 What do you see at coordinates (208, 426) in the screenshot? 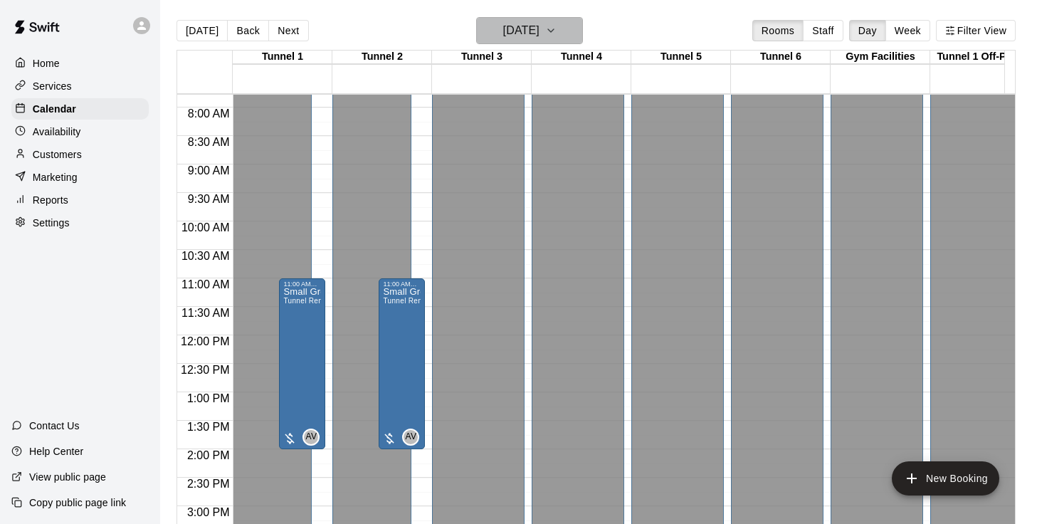
I see `span: 1:30 PM` at bounding box center [208, 426].